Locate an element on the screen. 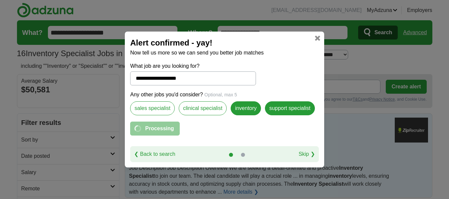  h2: Alert confirmed - yay! is located at coordinates (224, 43).